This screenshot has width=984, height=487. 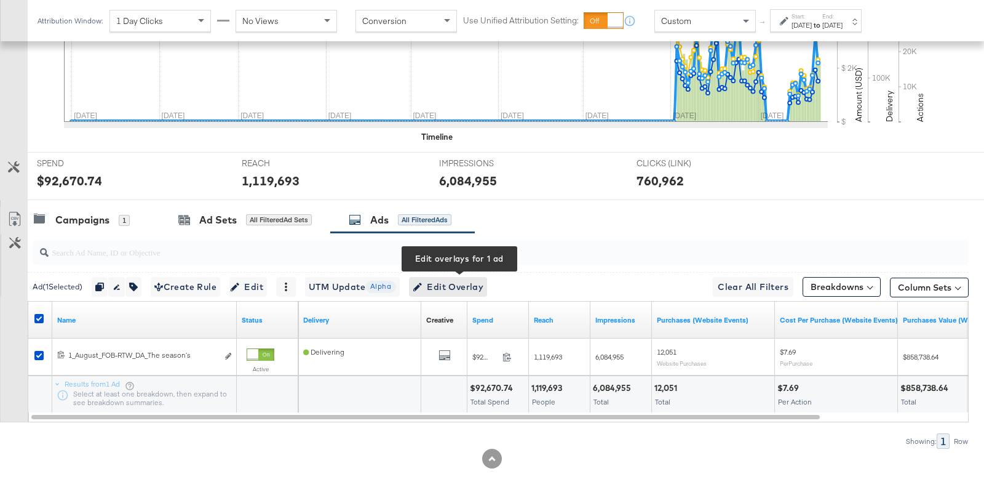 What do you see at coordinates (360, 320) in the screenshot?
I see `a: Reflects the ability of your Ad to achieve delivery.` at bounding box center [360, 320].